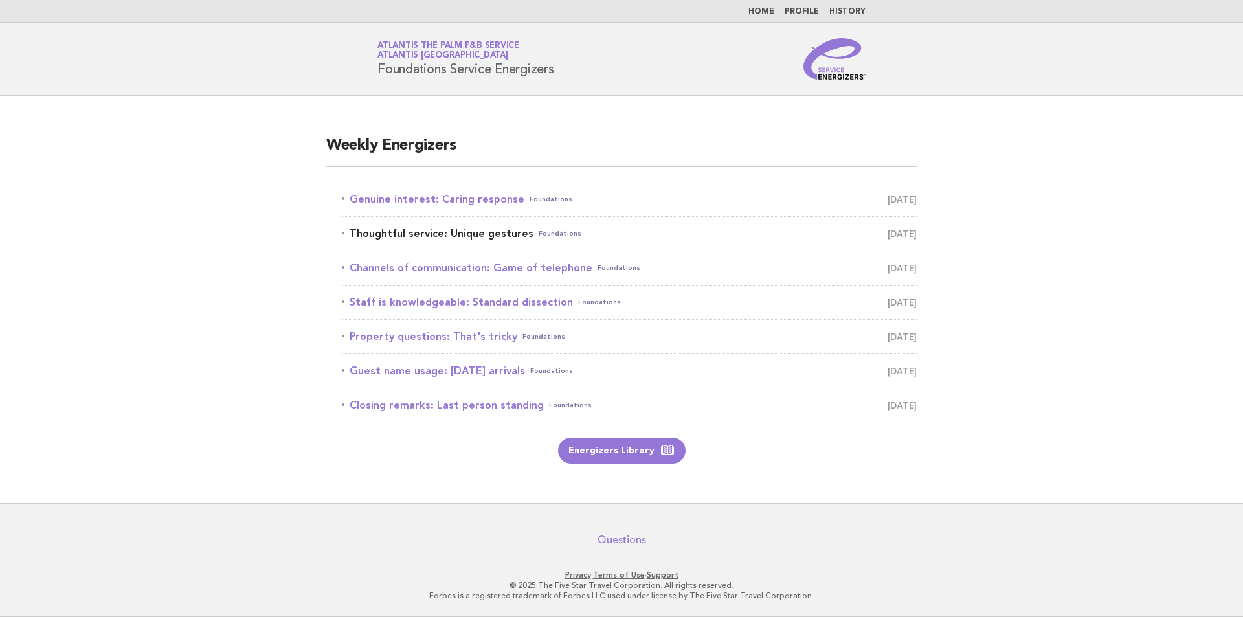 This screenshot has width=1243, height=617. What do you see at coordinates (621, 540) in the screenshot?
I see `a: Questions` at bounding box center [621, 540].